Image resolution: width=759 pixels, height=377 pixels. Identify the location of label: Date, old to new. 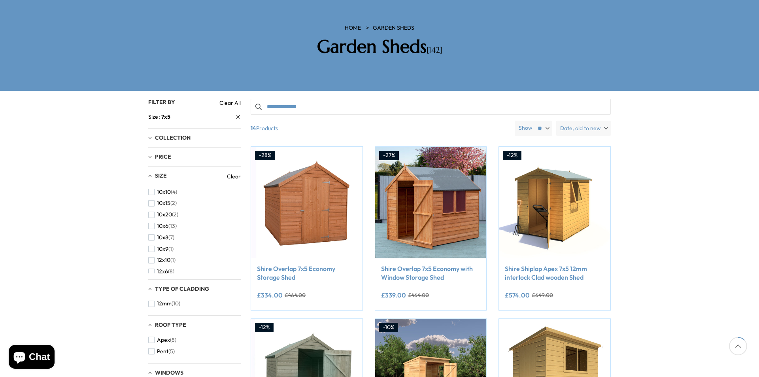
(584, 128).